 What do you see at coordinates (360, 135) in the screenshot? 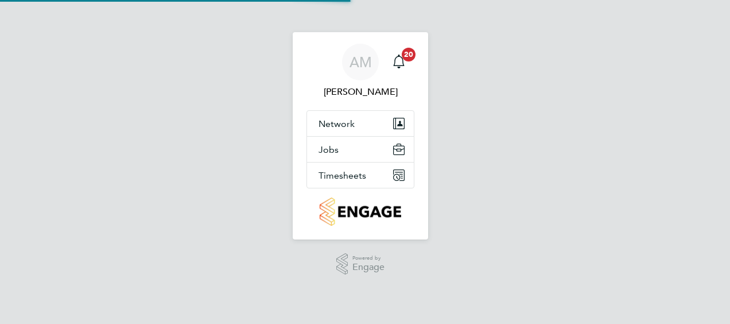
I see `nav: Main navigation` at bounding box center [360, 135].